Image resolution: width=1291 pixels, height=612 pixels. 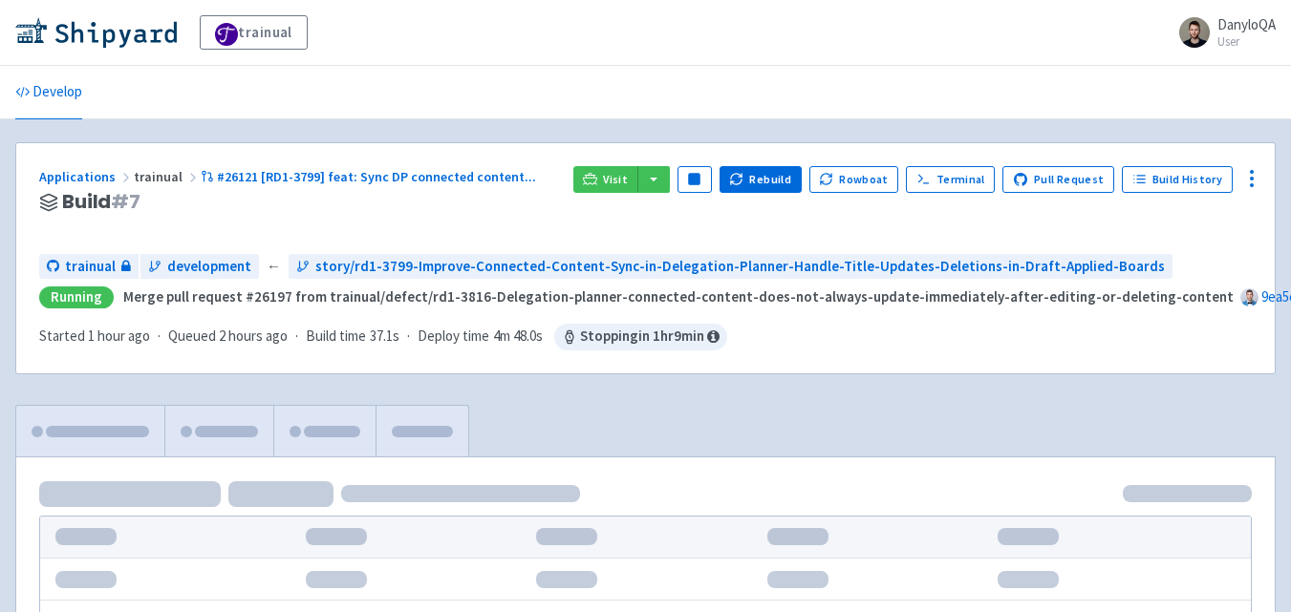 I want to click on span: Build, so click(x=101, y=202).